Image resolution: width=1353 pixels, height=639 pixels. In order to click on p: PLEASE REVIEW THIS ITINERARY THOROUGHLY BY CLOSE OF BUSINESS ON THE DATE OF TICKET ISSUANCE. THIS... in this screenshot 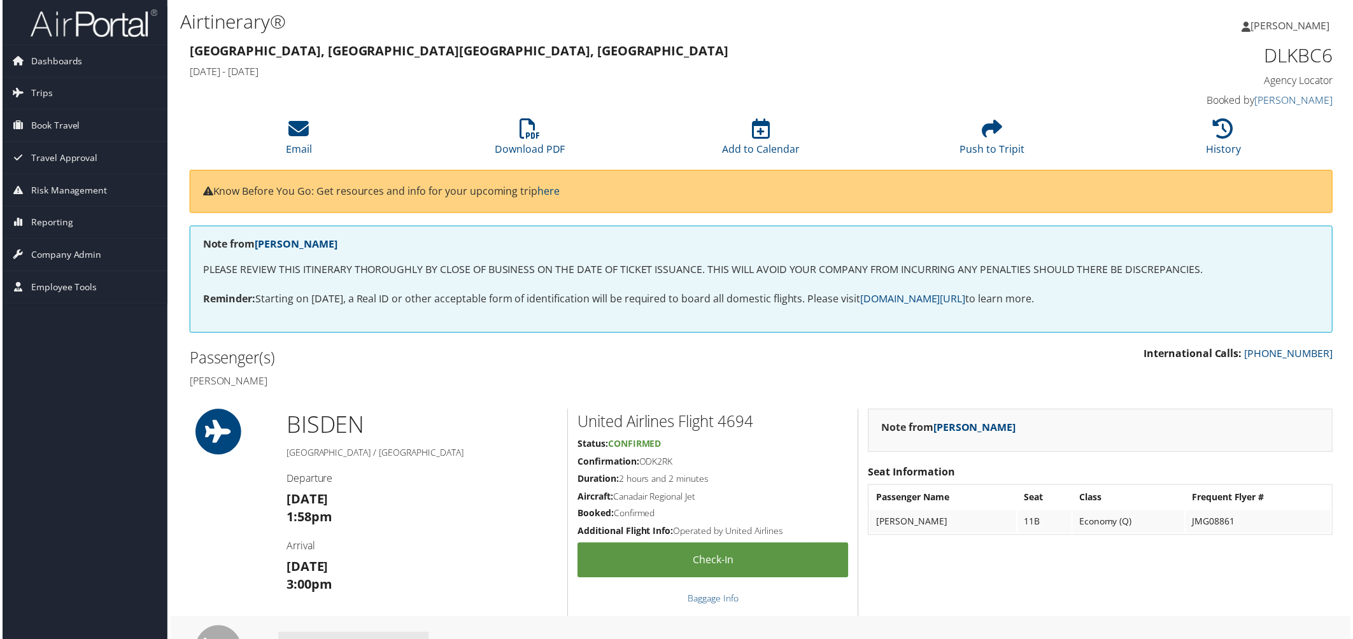, I will do `click(761, 271)`.